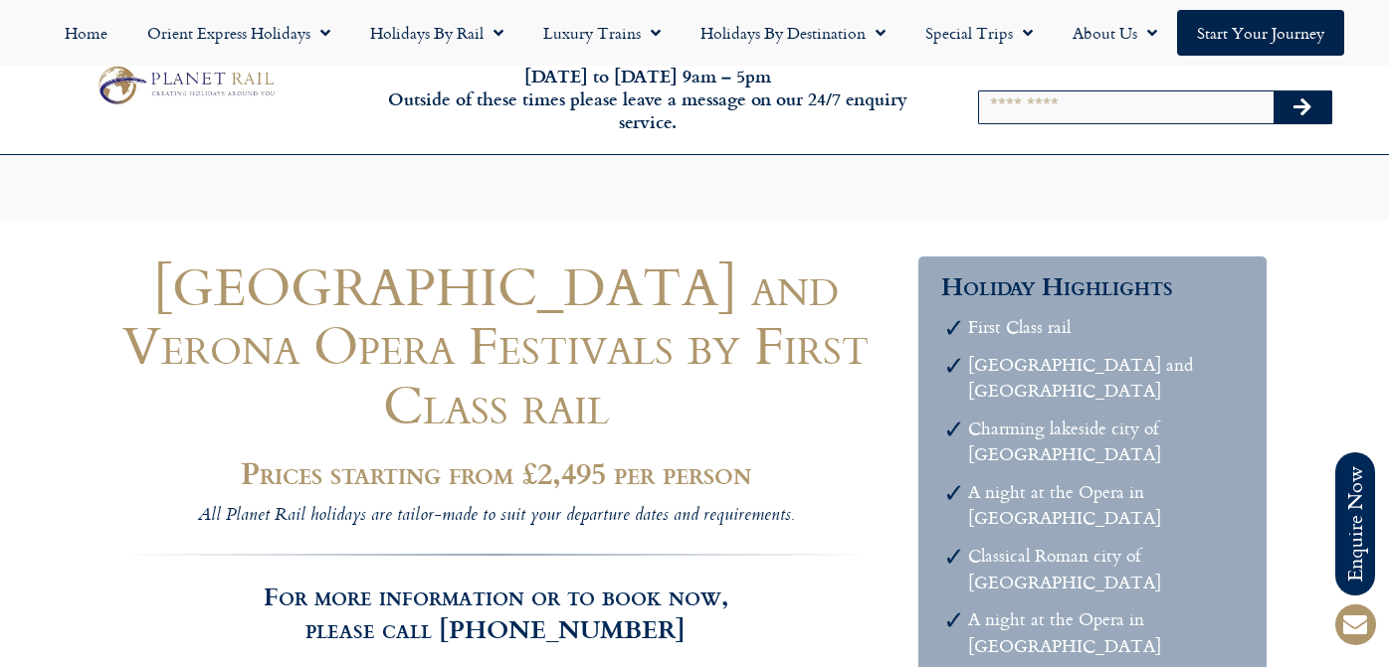 The width and height of the screenshot is (1389, 667). What do you see at coordinates (437, 33) in the screenshot?
I see `a: Holidays by Rail` at bounding box center [437, 33].